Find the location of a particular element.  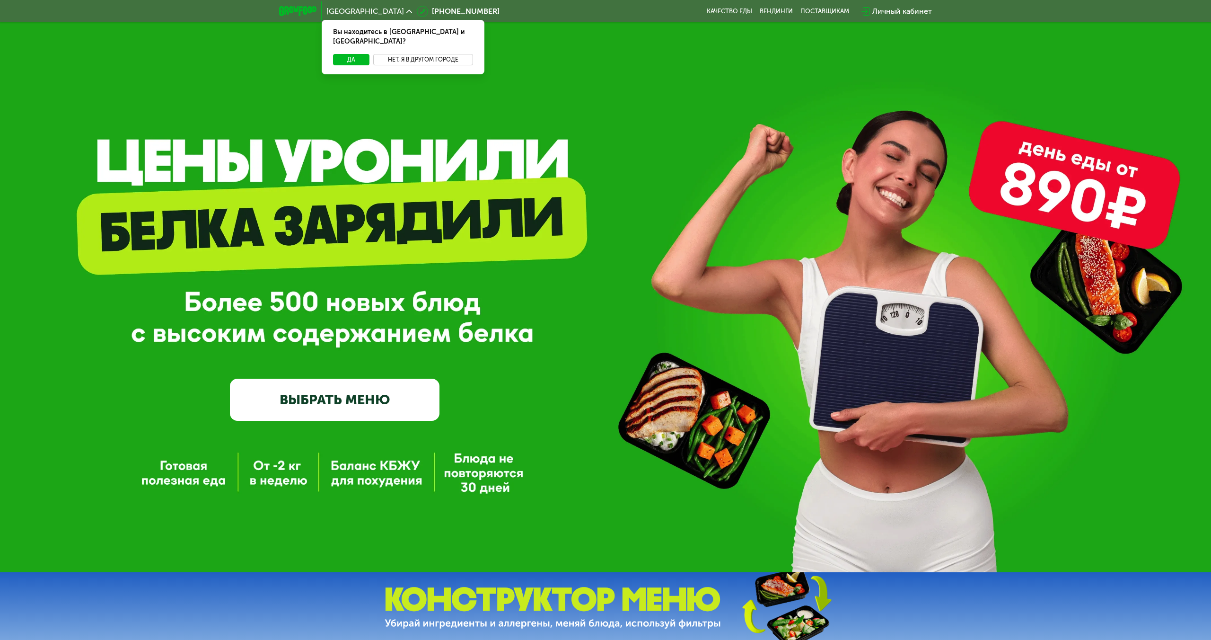

button: Да is located at coordinates (351, 60).